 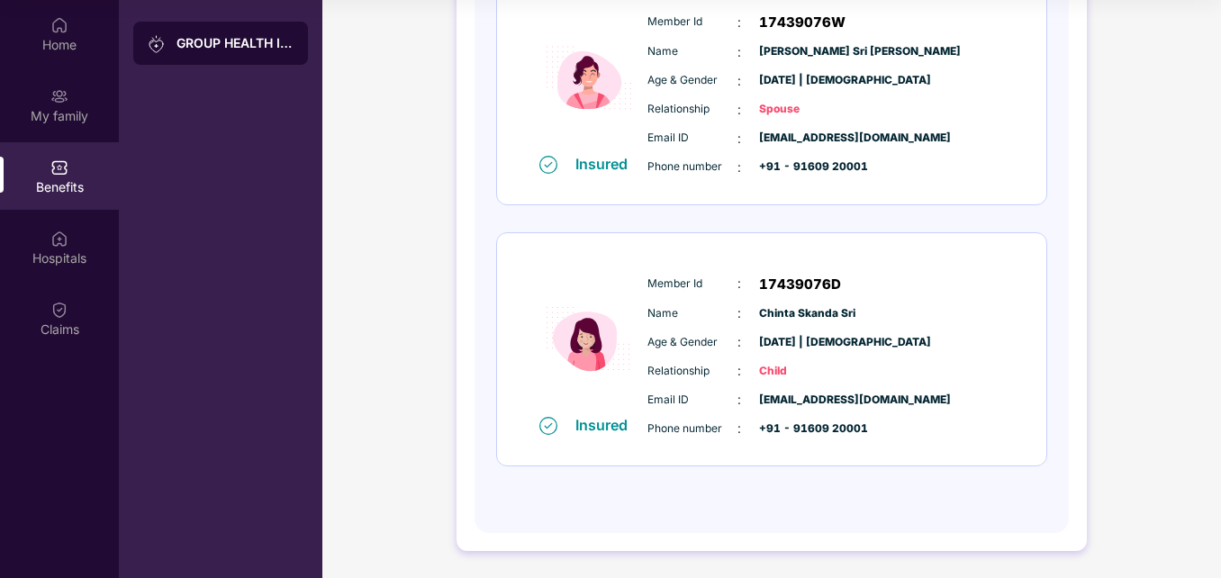 What do you see at coordinates (59, 310) in the screenshot?
I see `img: svg+xml;base64,PHN2ZyBpZD0iQ2xhaW0iIHhtbG5zPSJodHRwOi8vd3d3LnczLm9yZy8yMDAwL3N2ZyIgd2lkdGg9IjIwIi...` at bounding box center [59, 310].